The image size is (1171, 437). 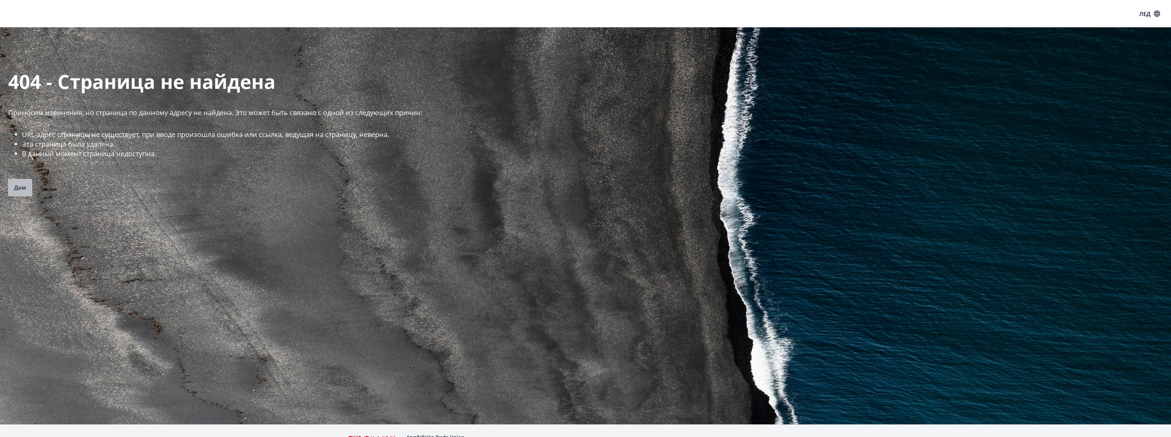 What do you see at coordinates (89, 153) in the screenshot?
I see `font: В данный момент страница недоступна.` at bounding box center [89, 153].